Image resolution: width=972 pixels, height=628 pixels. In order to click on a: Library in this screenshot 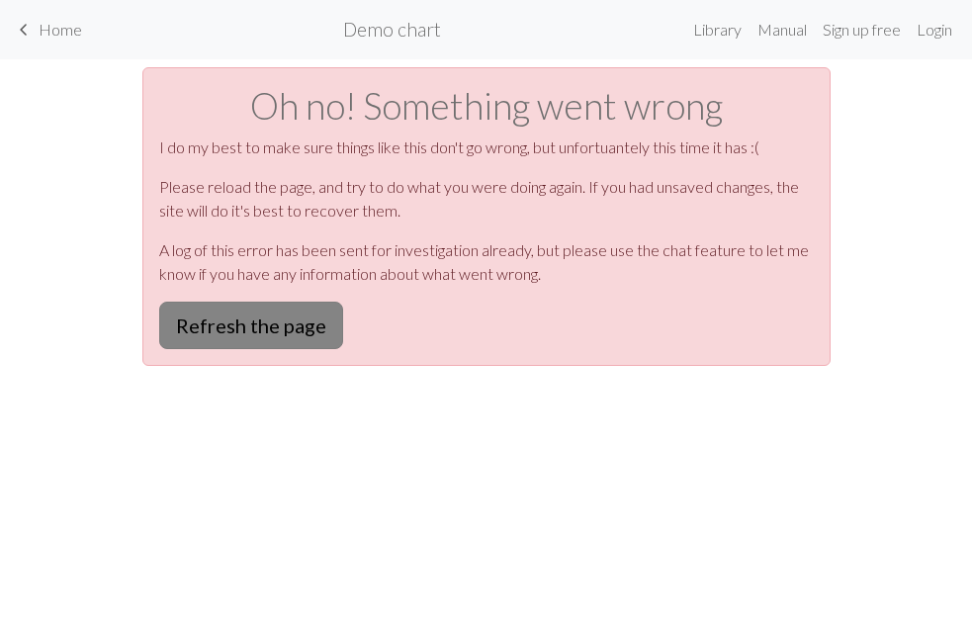, I will do `click(717, 30)`.